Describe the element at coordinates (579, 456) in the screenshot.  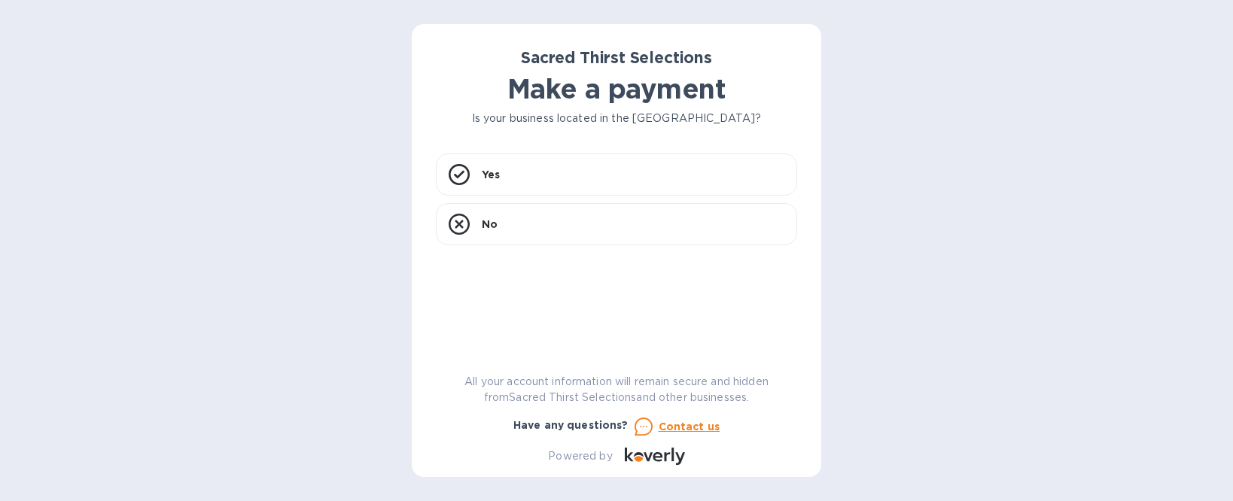
I see `p: Powered by` at that location.